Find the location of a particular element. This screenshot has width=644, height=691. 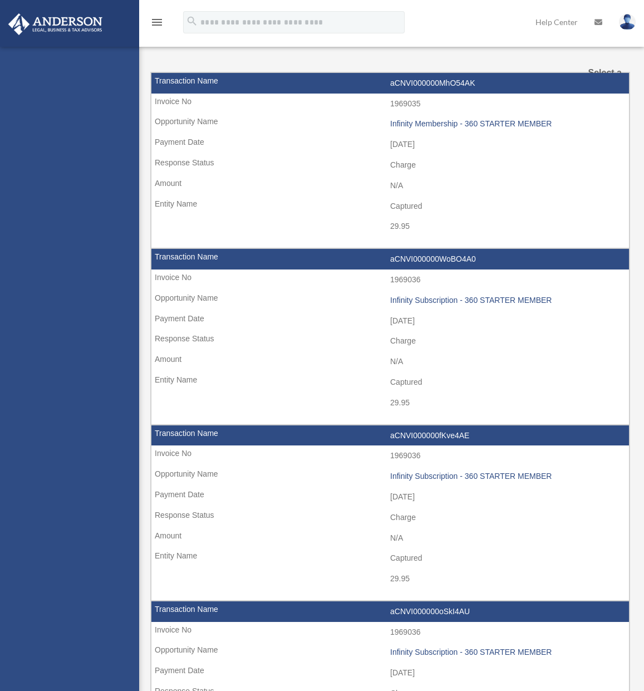

div: Infinity Membership - 360 STARTER MEMBER is located at coordinates (507, 124).